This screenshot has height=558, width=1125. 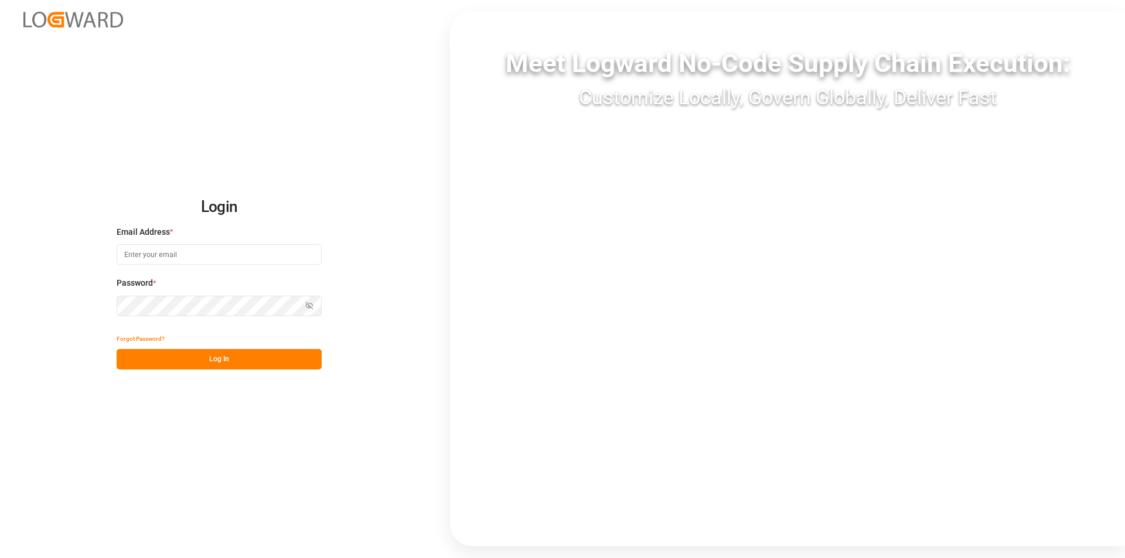 I want to click on span: Password, so click(x=135, y=283).